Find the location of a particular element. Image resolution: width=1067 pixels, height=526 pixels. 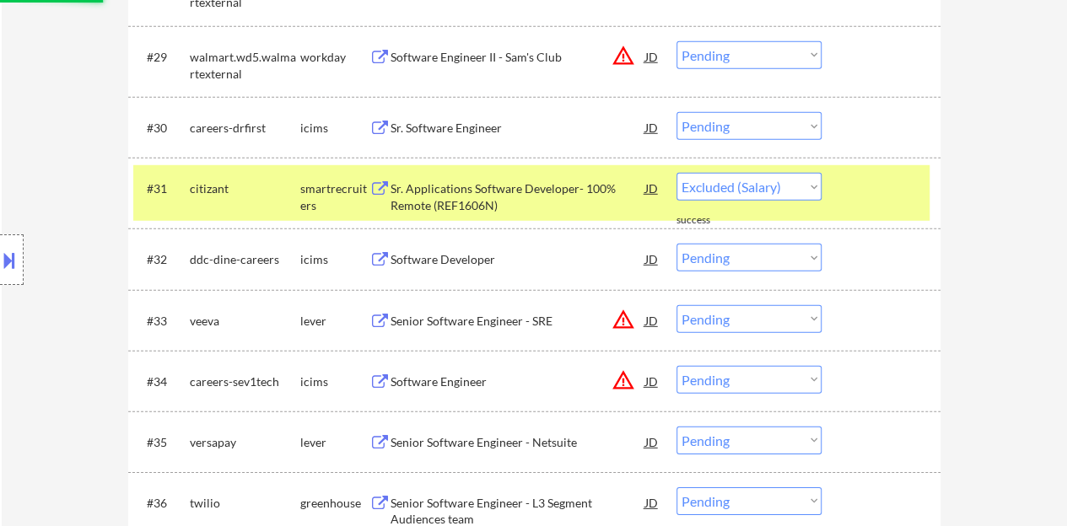

div: walmart.wd5.walmartexternal is located at coordinates (245, 65).